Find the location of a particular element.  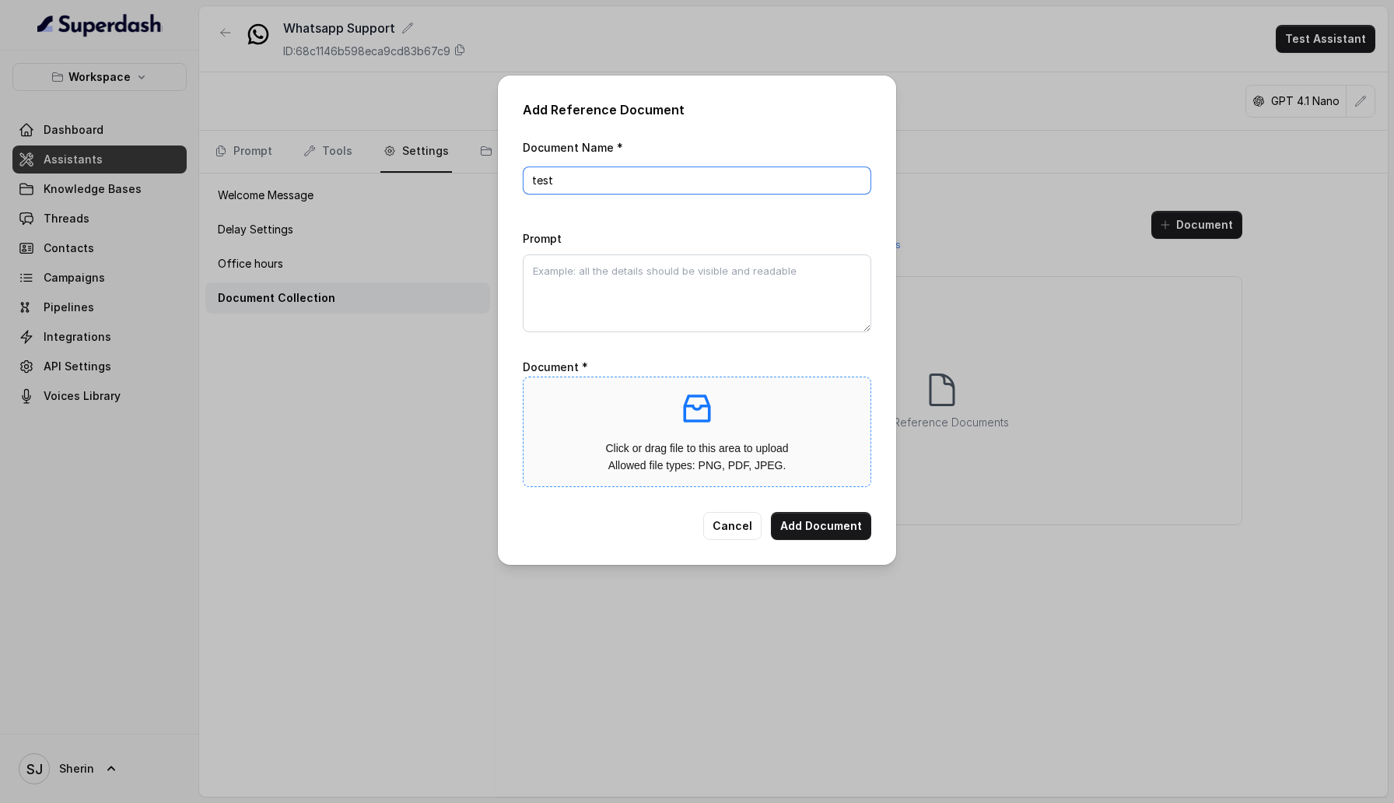

span: inboxClick or drag file to this area to uploadAllowed file types: PNG, PDF, JPEG. is located at coordinates (697, 432).